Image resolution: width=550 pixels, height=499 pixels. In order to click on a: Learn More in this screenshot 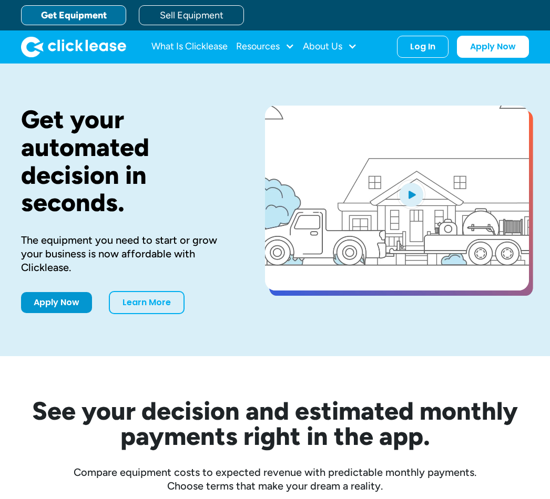, I will do `click(147, 303)`.